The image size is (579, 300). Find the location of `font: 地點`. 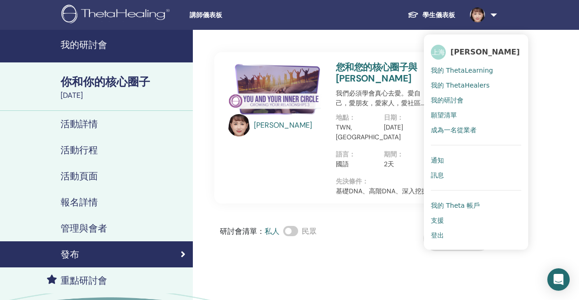

font: 地點 is located at coordinates (342, 117).